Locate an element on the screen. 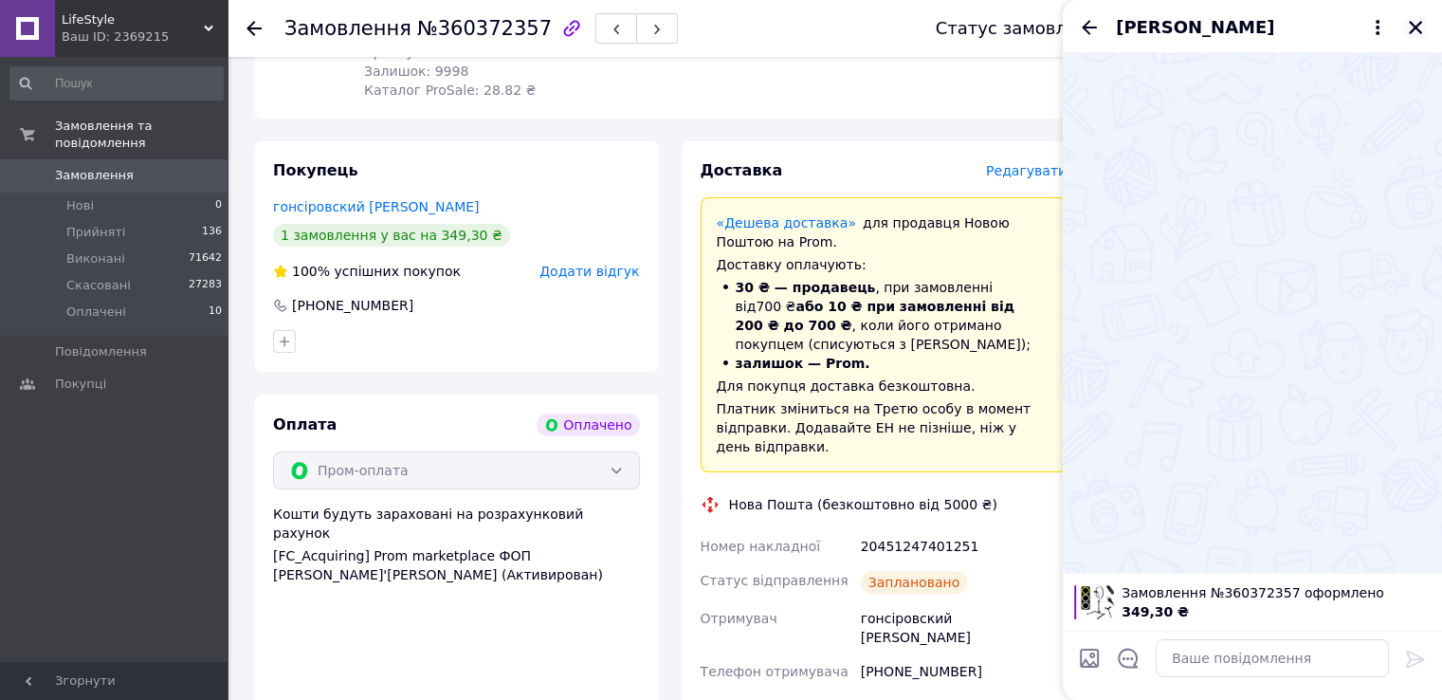 The image size is (1442, 700). span: Номер накладної is located at coordinates (760, 546).